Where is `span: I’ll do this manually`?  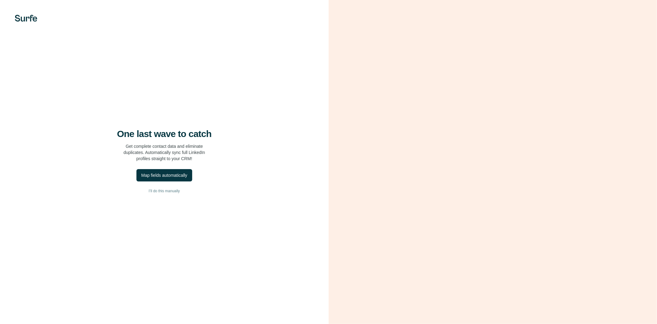 span: I’ll do this manually is located at coordinates (164, 191).